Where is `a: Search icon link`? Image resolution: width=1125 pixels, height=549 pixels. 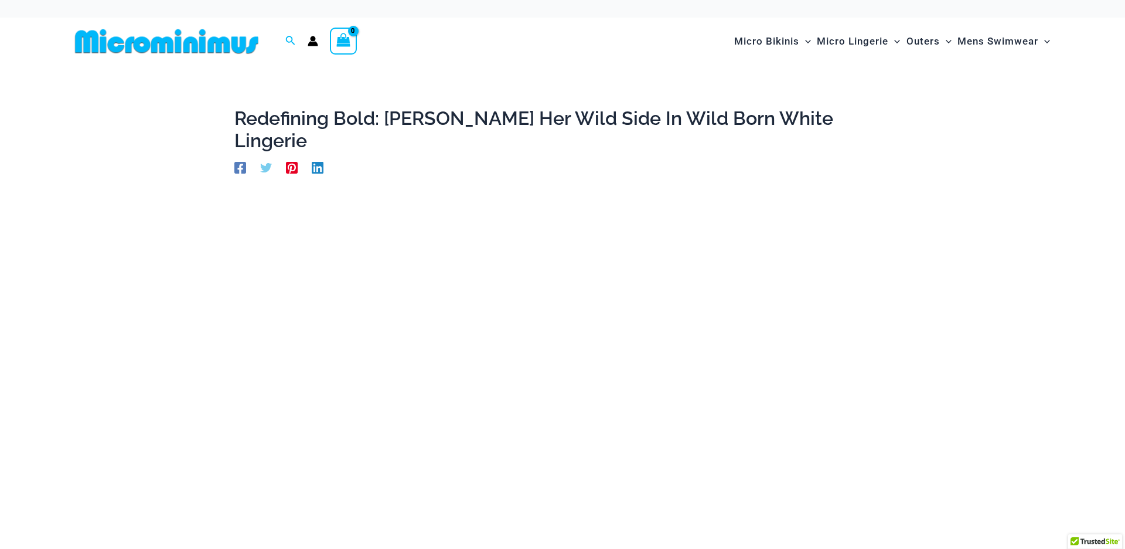
a: Search icon link is located at coordinates (291, 41).